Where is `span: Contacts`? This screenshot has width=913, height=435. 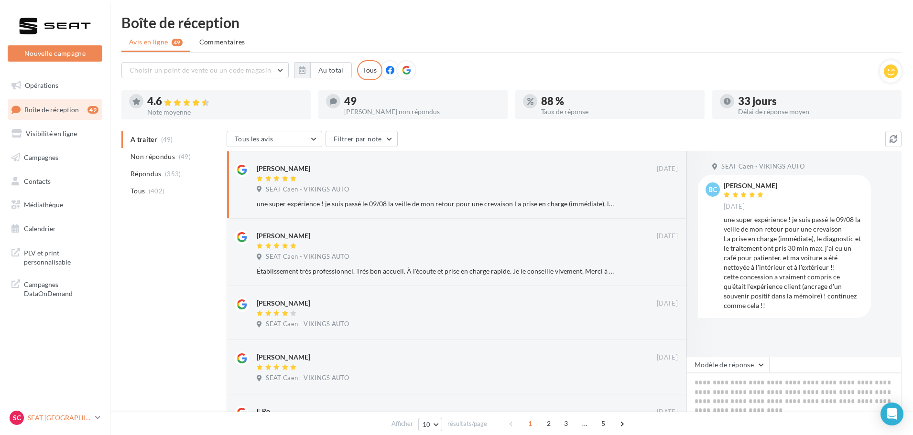 span: Contacts is located at coordinates (37, 181).